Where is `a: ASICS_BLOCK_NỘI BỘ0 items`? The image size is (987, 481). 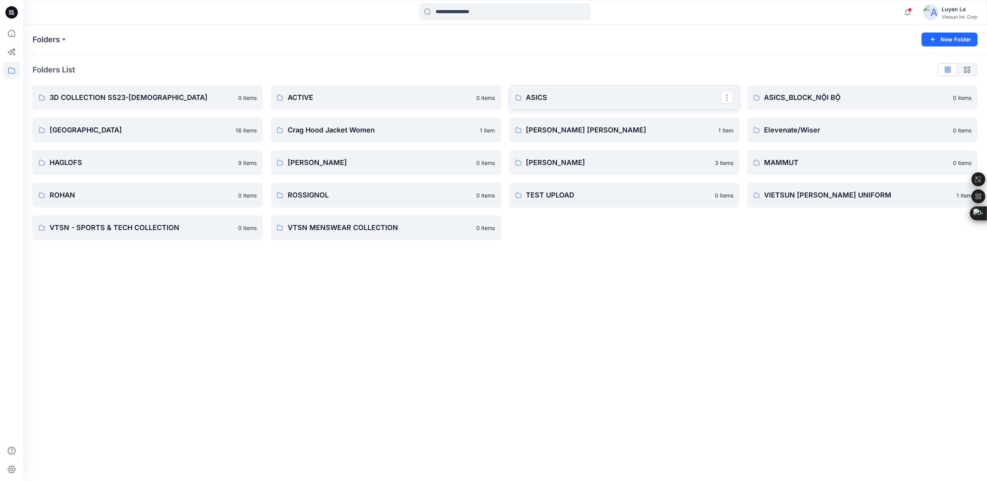 a: ASICS_BLOCK_NỘI BỘ0 items is located at coordinates (863, 98).